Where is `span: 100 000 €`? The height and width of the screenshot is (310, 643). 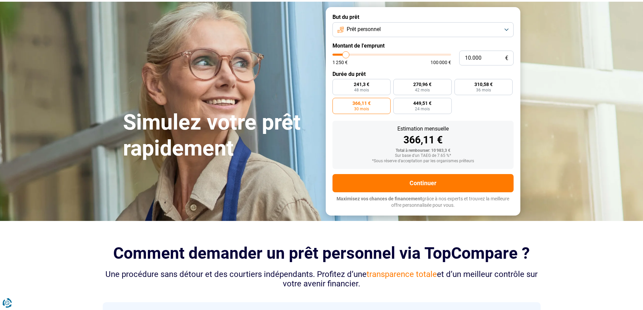 span: 100 000 € is located at coordinates (441, 63).